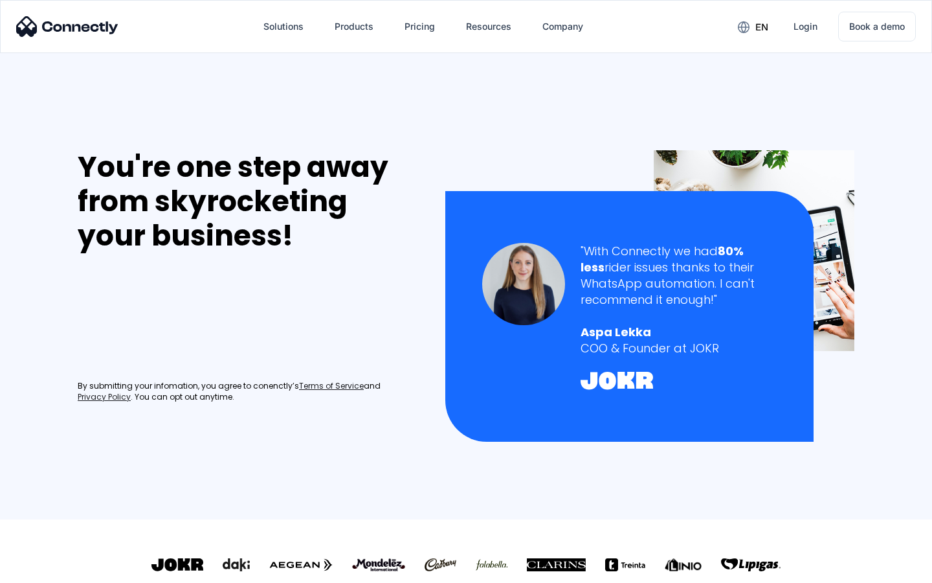  Describe the element at coordinates (248, 201) in the screenshot. I see `div: You're one step away from skyrocketing your business!` at that location.